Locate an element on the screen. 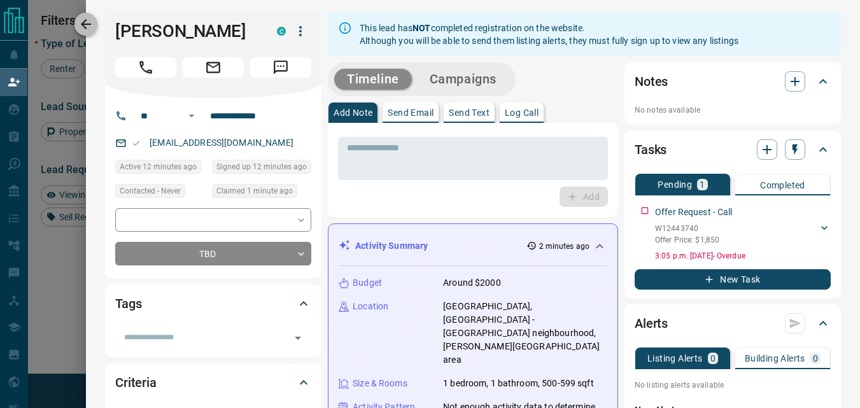 This screenshot has height=408, width=860. p: No listing alerts available is located at coordinates (733, 385).